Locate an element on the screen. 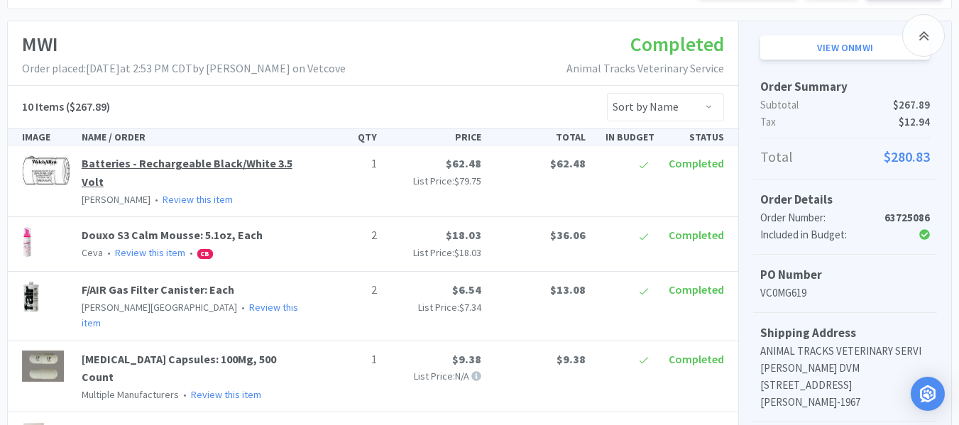  div: Open Intercom Messenger is located at coordinates (928, 394).